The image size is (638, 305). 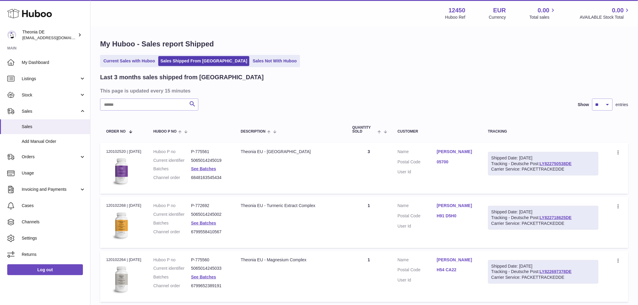 I want to click on strong: EUR, so click(x=499, y=10).